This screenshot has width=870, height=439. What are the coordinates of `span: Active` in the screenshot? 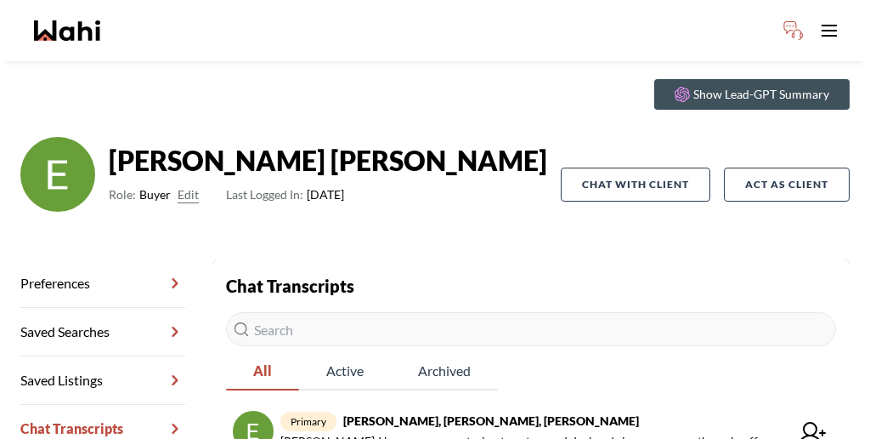 It's located at (345, 371).